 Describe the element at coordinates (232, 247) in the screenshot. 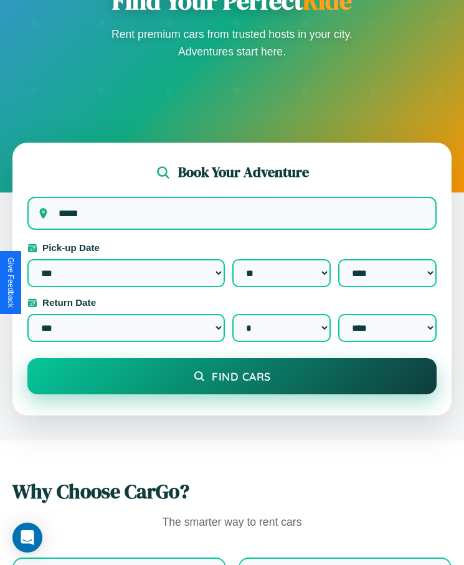

I see `label: Pick-up Date` at that location.